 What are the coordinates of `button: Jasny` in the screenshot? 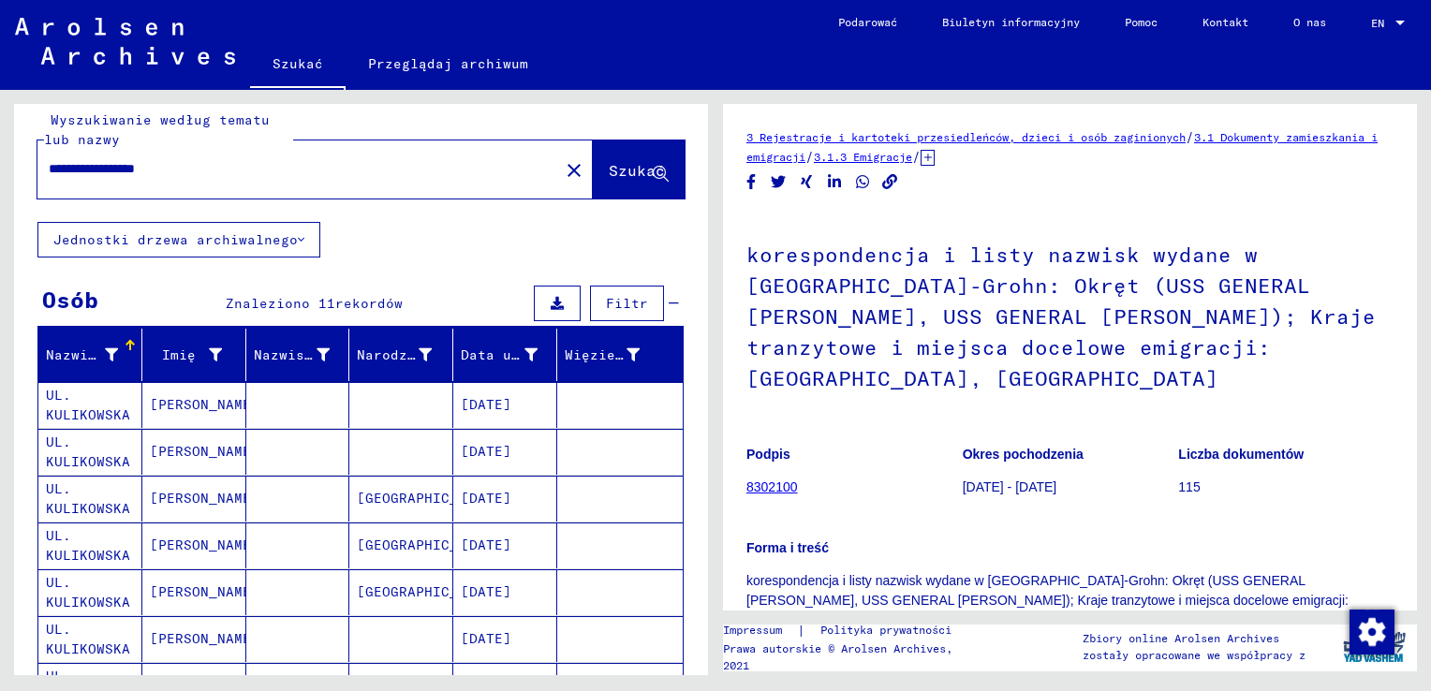 It's located at (574, 170).